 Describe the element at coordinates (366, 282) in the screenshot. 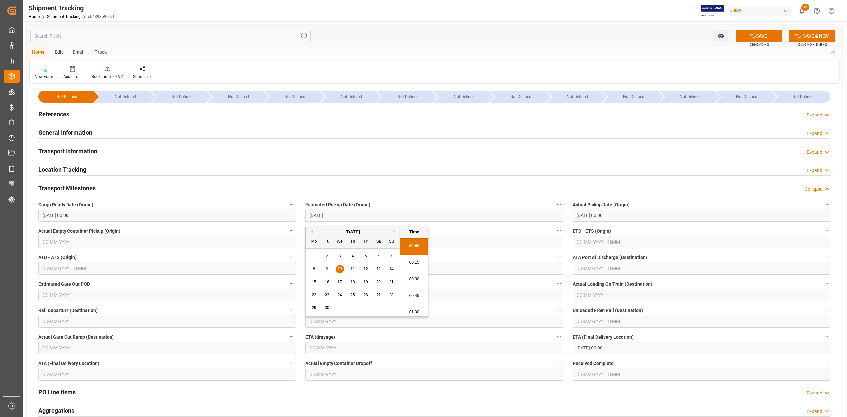

I see `div: Choose Friday, September 19th, 2025` at that location.